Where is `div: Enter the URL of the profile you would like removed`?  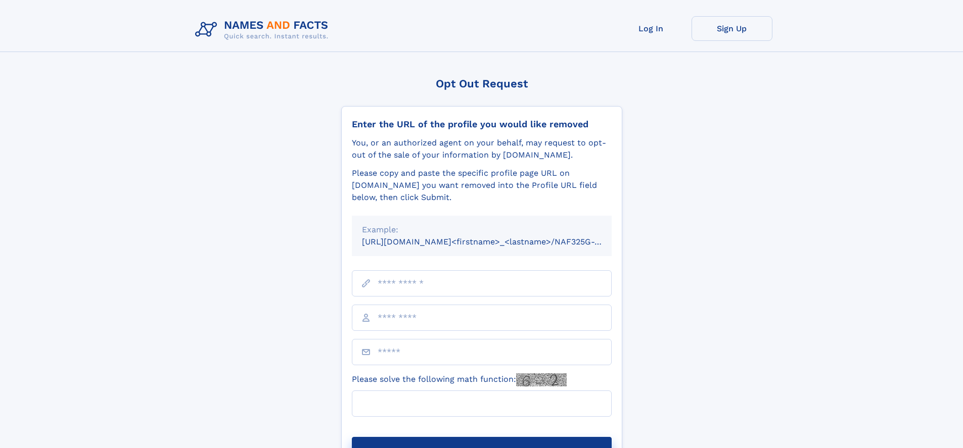 div: Enter the URL of the profile you would like removed is located at coordinates (482, 124).